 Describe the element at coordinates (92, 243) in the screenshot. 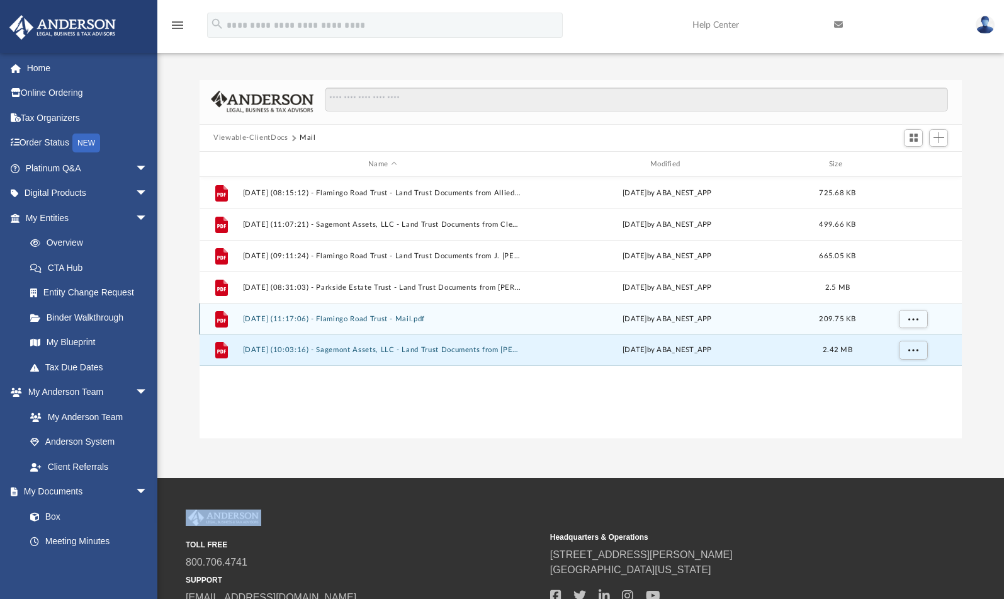

I see `a: Overview` at that location.